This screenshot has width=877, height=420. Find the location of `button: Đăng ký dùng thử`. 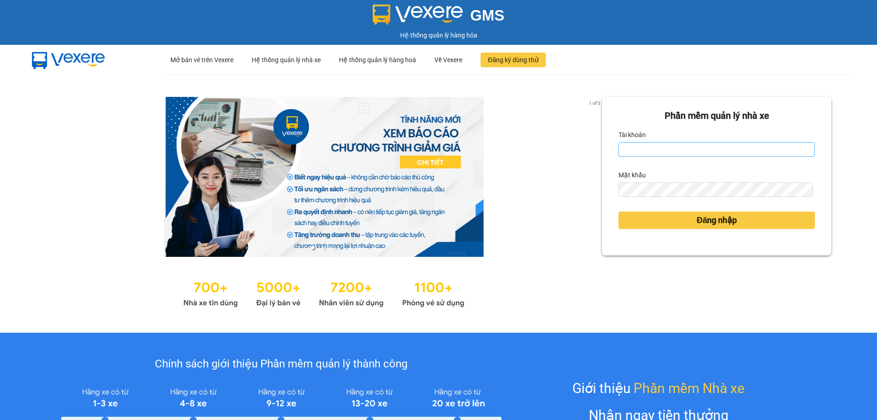

button: Đăng ký dùng thử is located at coordinates (513, 60).